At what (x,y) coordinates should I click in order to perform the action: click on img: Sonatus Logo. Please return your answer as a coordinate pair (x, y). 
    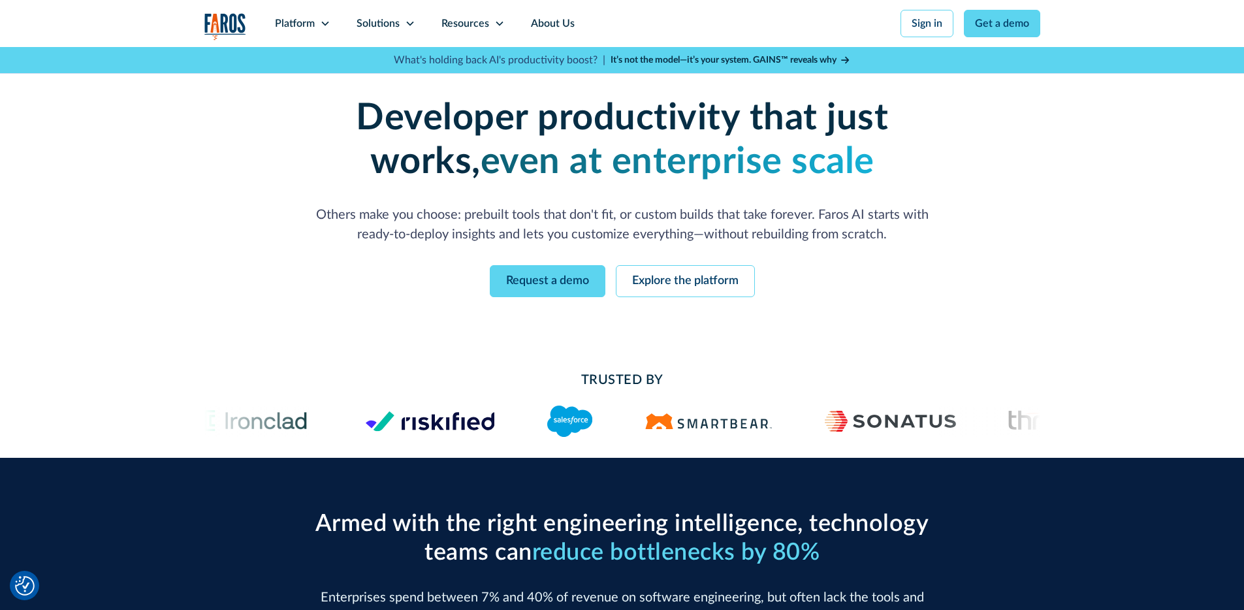
    Looking at the image, I should click on (890, 421).